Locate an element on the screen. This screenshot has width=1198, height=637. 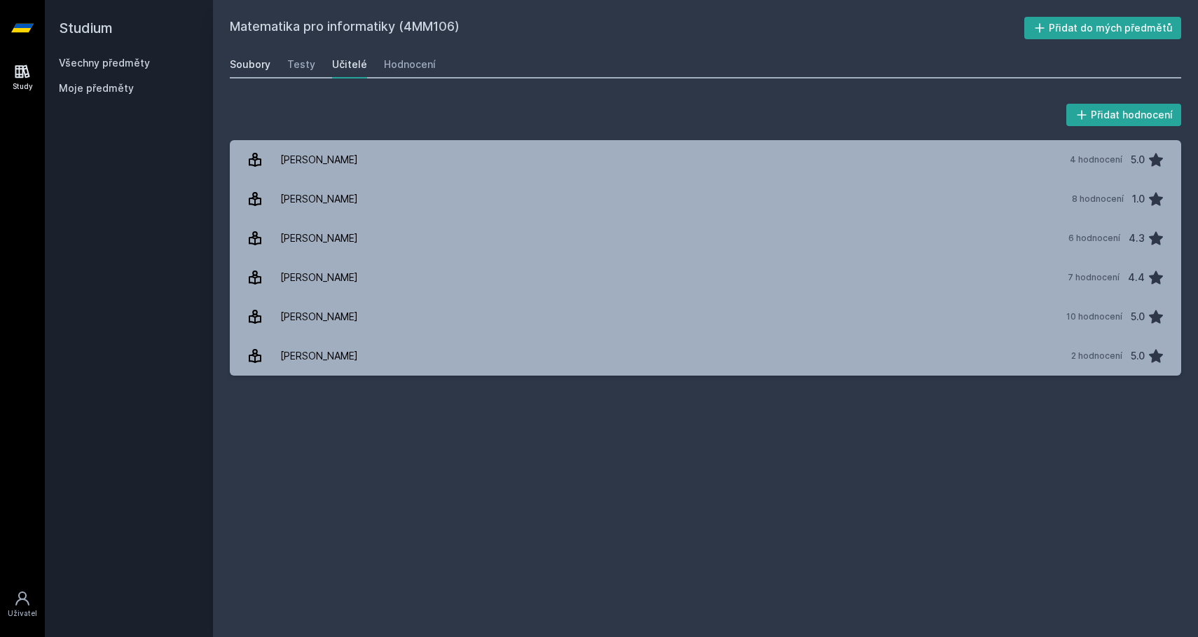
div: Soubory is located at coordinates (250, 64).